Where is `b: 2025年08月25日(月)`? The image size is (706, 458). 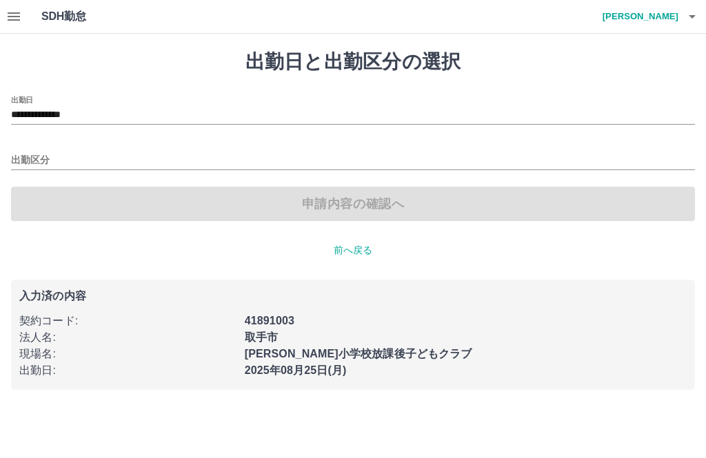 b: 2025年08月25日(月) is located at coordinates (296, 370).